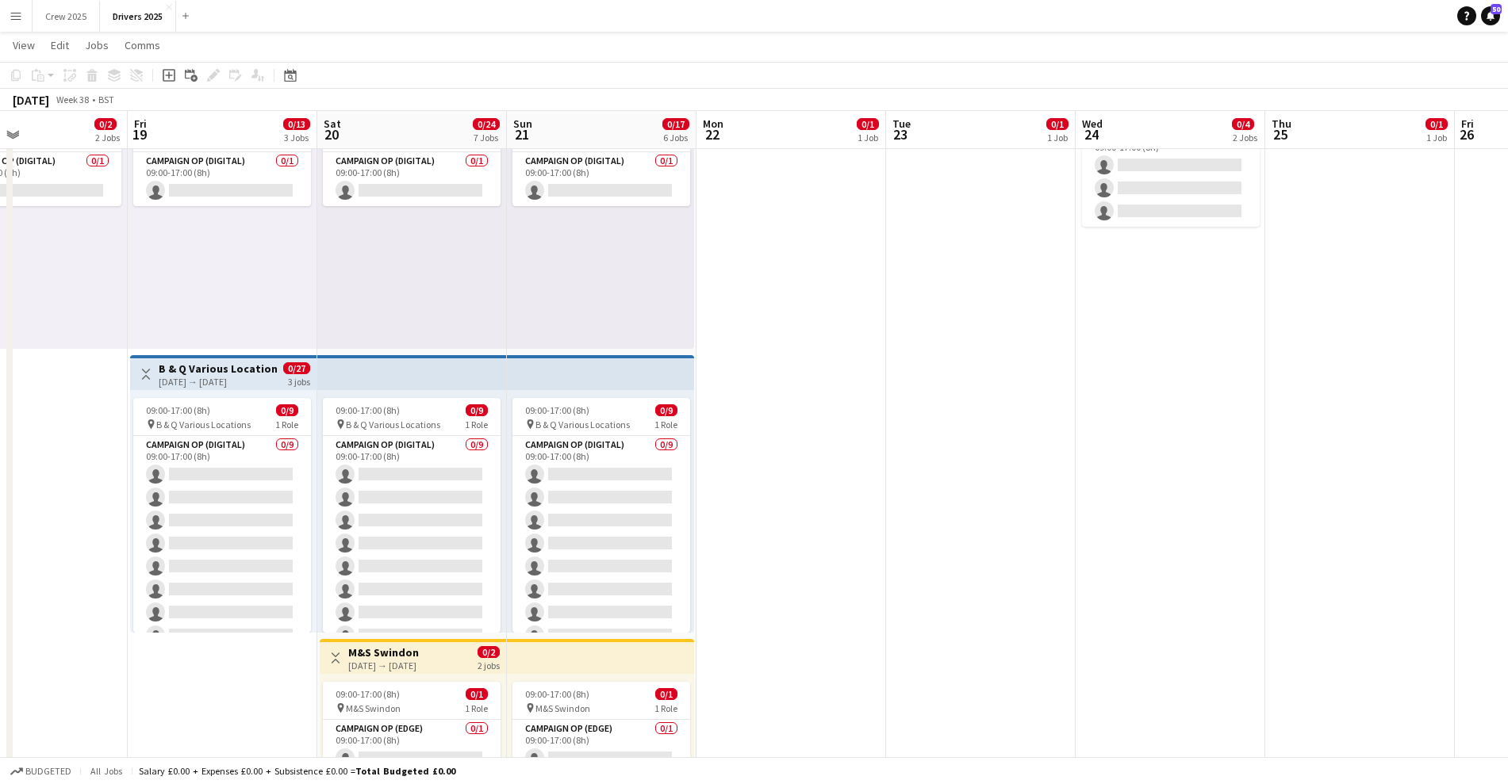  What do you see at coordinates (1091, 134) in the screenshot?
I see `span: 24` at bounding box center [1091, 134].